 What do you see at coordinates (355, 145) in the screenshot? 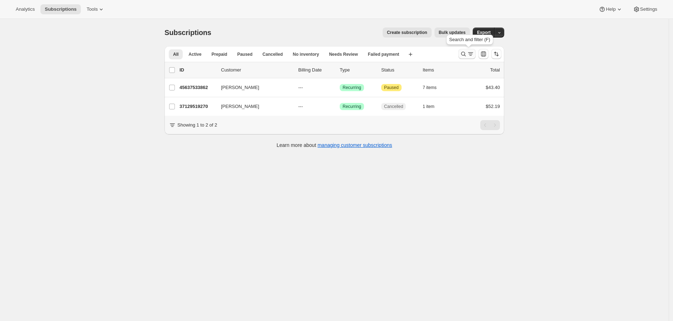
I see `a: managing customer subscriptions` at bounding box center [355, 145].